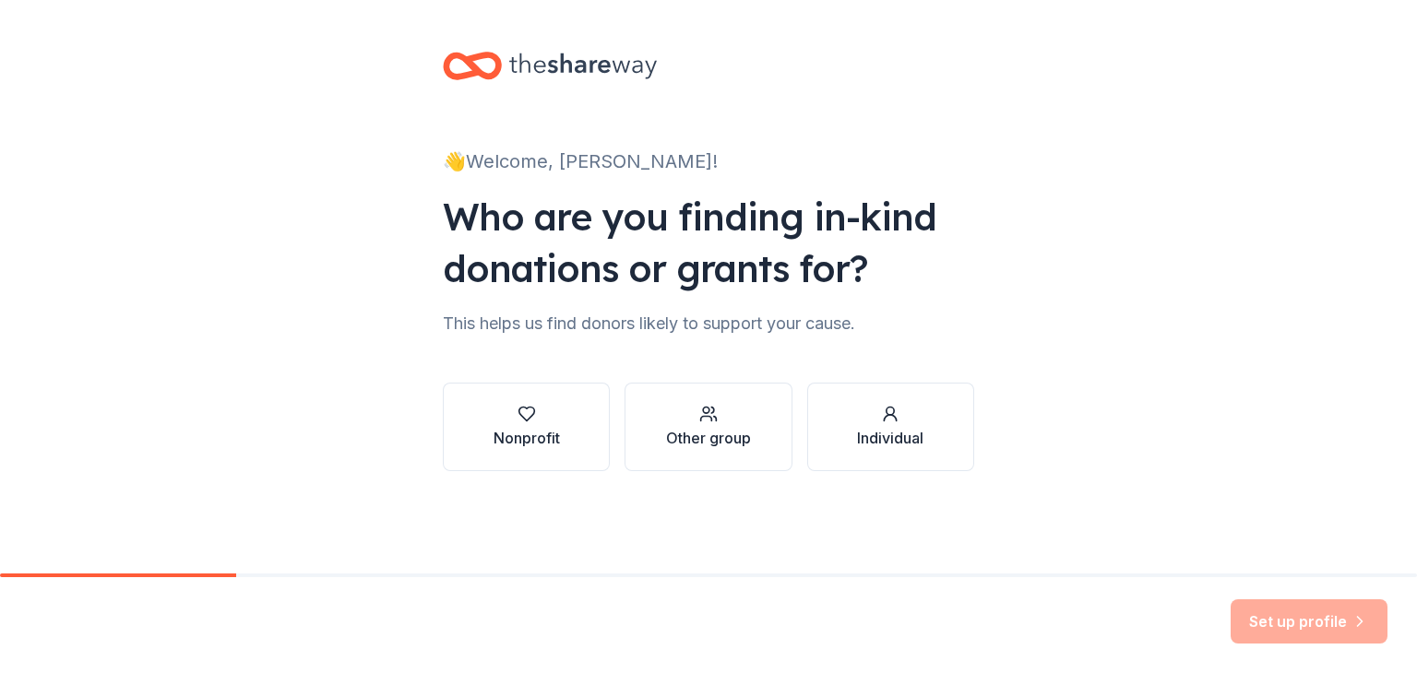 The width and height of the screenshot is (1417, 673). I want to click on div: Other group, so click(709, 438).